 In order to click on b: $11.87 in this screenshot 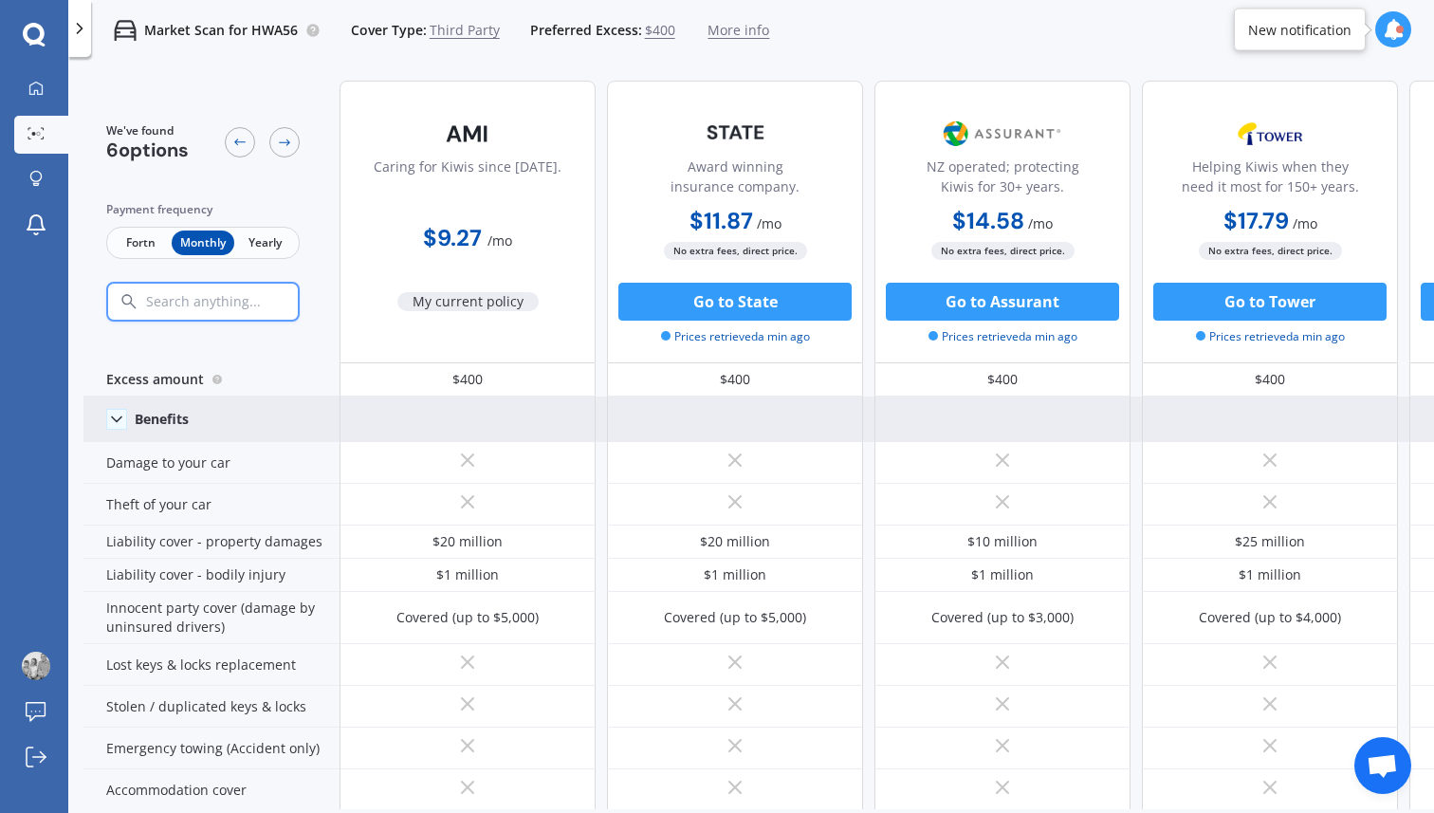, I will do `click(721, 220)`.